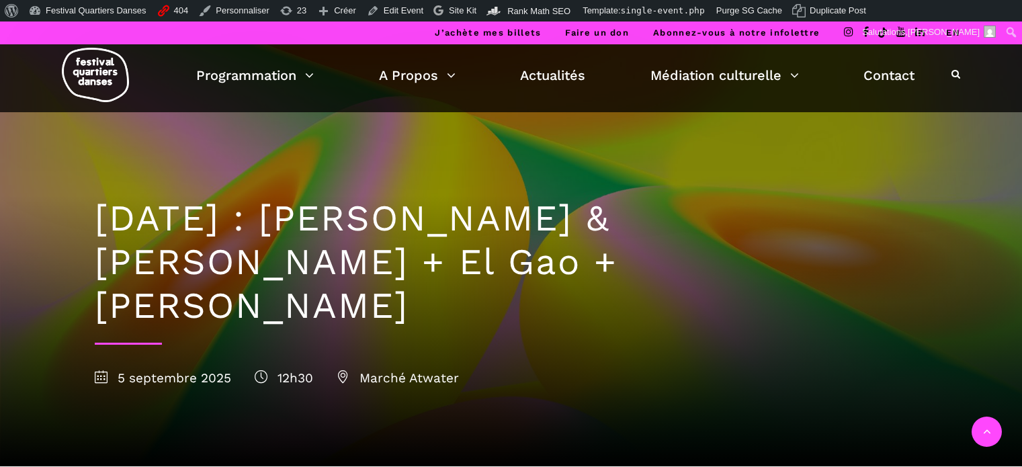 The height and width of the screenshot is (467, 1022). I want to click on a: Abonnez-vous à notre infolettre, so click(736, 32).